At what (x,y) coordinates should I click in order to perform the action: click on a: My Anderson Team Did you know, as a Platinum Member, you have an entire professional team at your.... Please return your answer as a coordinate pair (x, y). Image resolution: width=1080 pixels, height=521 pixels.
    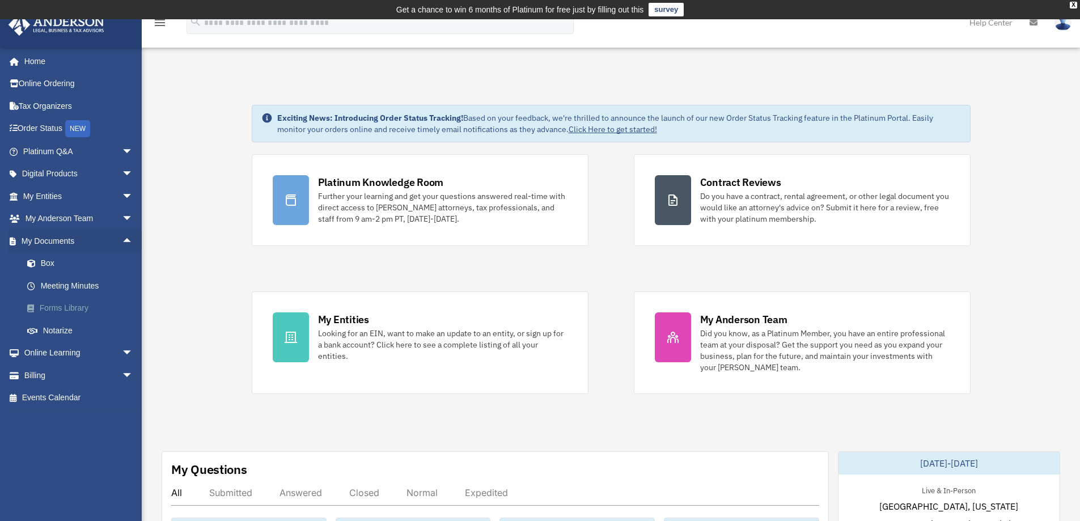
    Looking at the image, I should click on (802, 342).